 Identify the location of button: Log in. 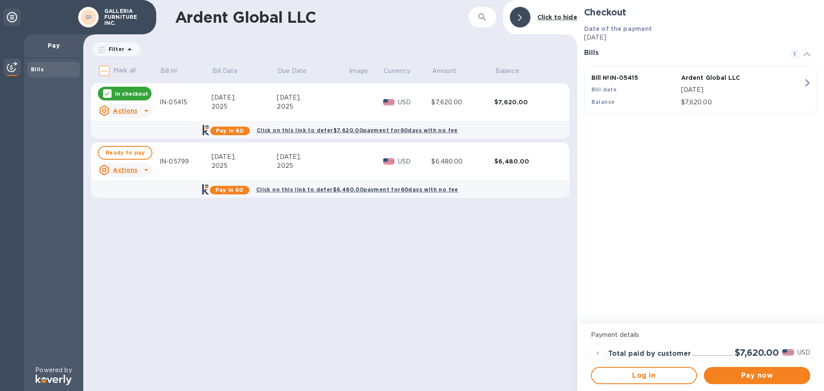
(645, 376).